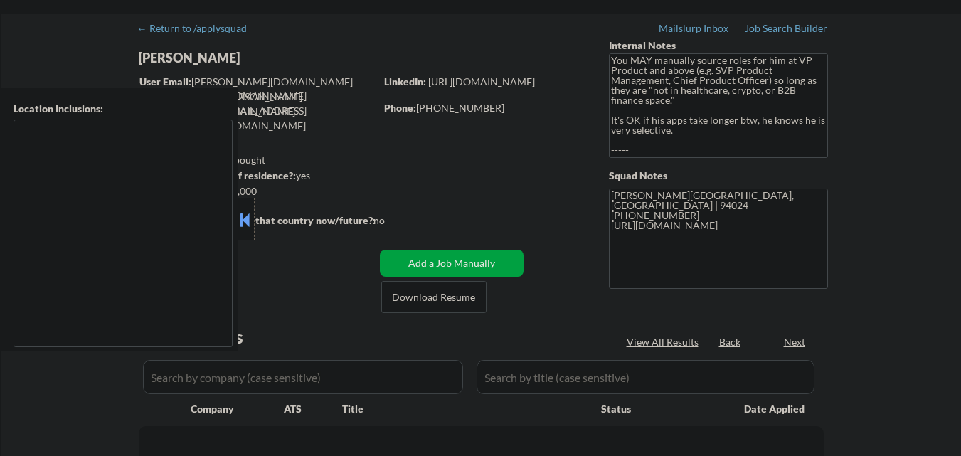  What do you see at coordinates (256, 160) in the screenshot?
I see `div: 48 sent / 200 bought` at bounding box center [256, 160].